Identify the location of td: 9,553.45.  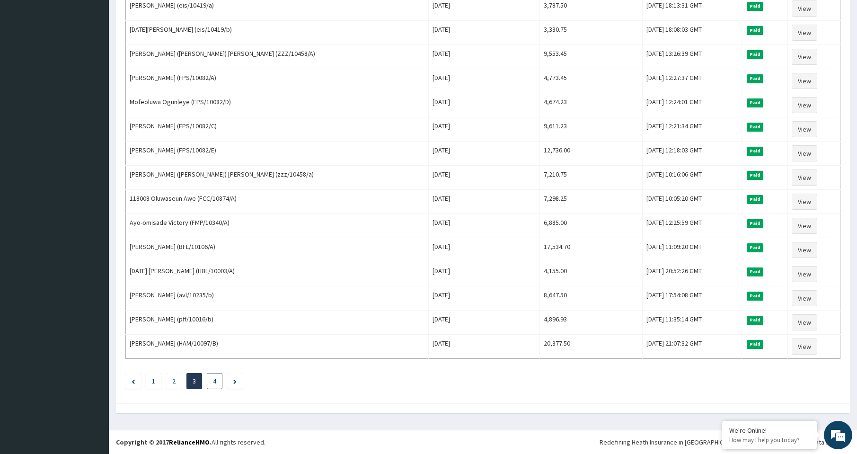
(591, 57).